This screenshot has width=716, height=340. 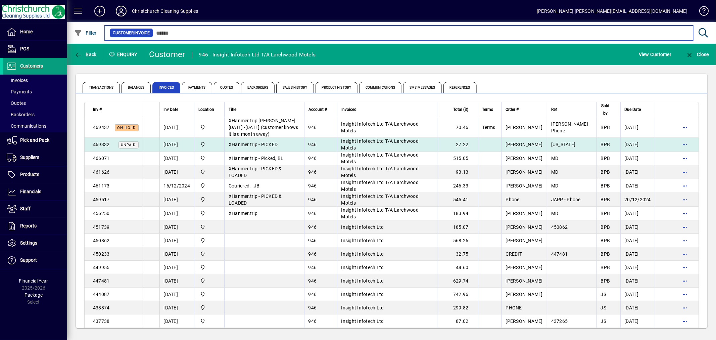 I want to click on span: 469332, so click(x=101, y=144).